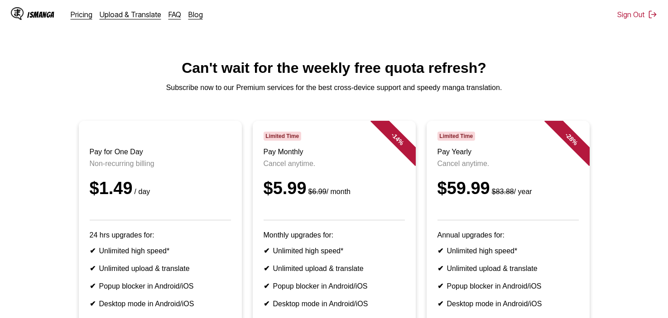  Describe the element at coordinates (328, 192) in the screenshot. I see `small: / month` at that location.